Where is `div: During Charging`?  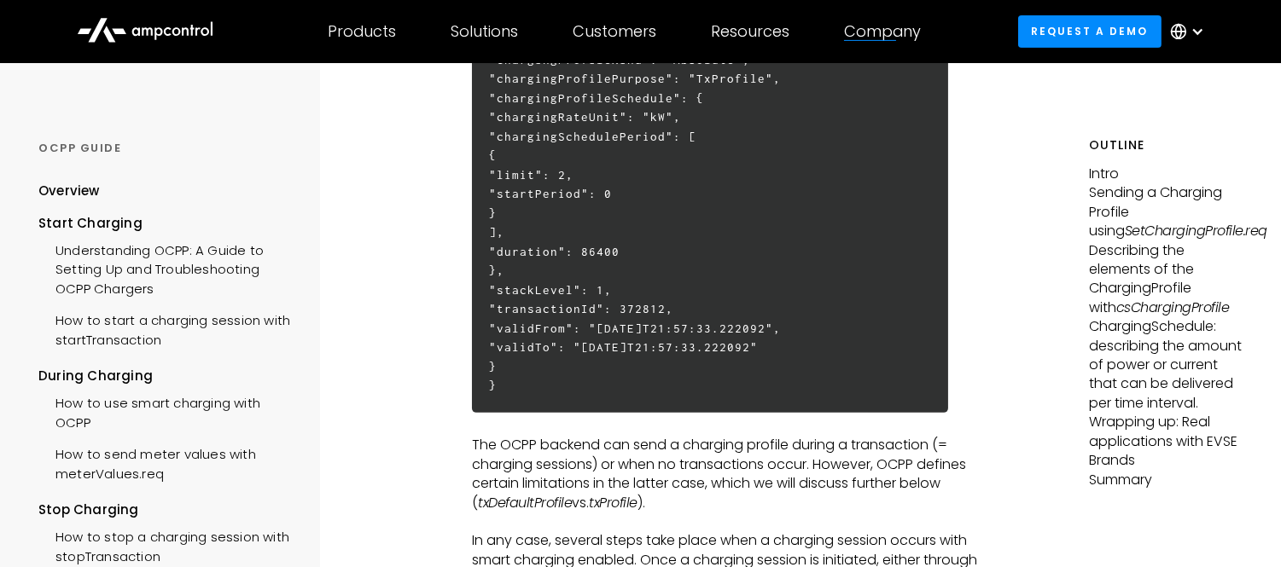
div: During Charging is located at coordinates (166, 376).